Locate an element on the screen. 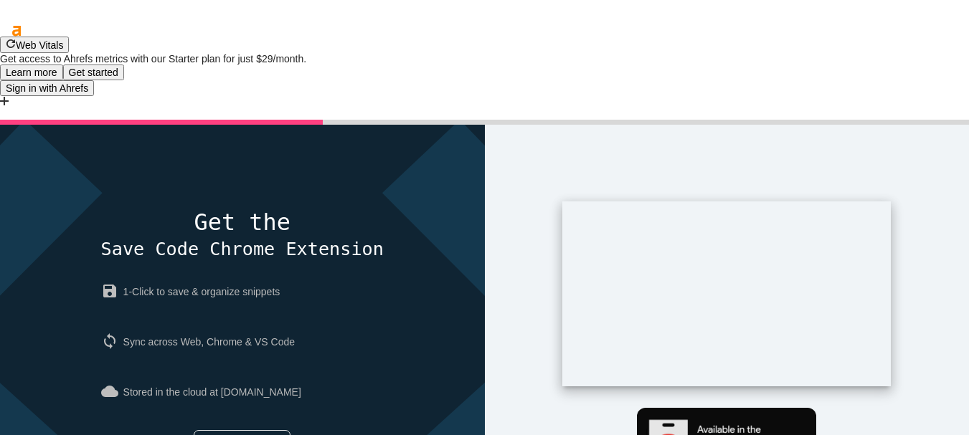  button: Get started is located at coordinates (93, 72).